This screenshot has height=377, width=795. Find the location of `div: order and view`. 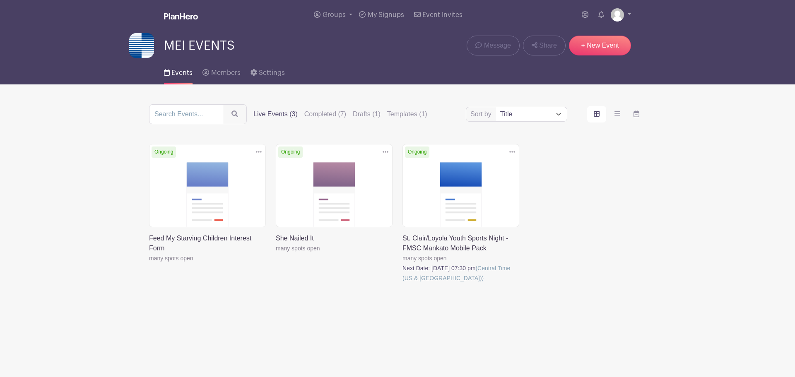

div: order and view is located at coordinates (616, 114).